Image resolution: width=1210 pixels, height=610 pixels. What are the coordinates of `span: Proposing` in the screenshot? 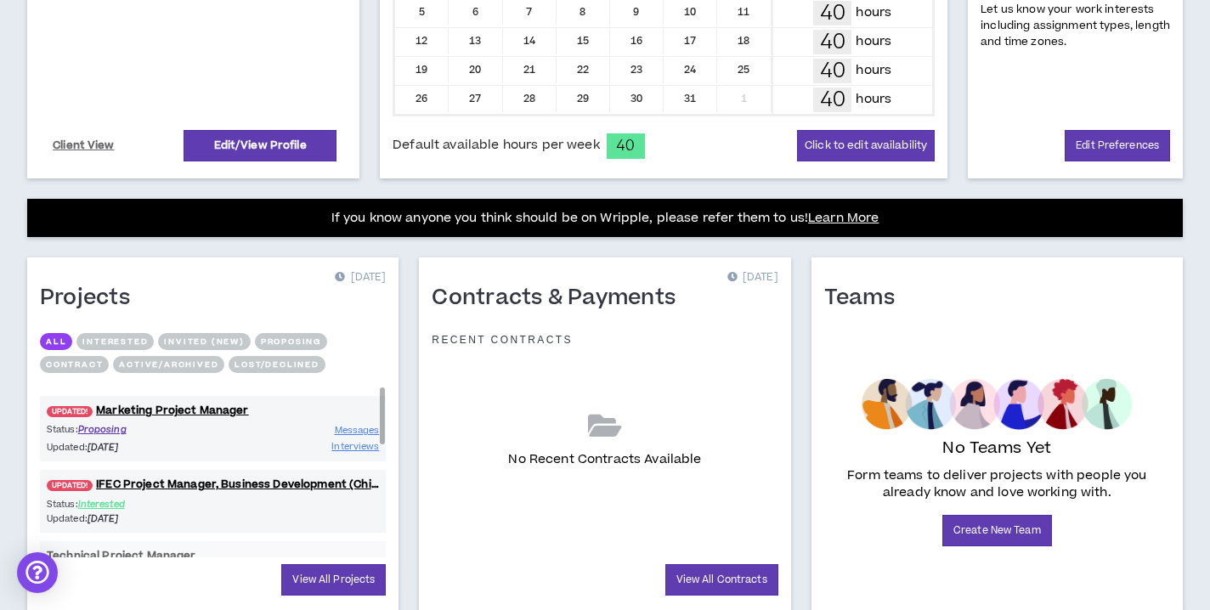 It's located at (102, 429).